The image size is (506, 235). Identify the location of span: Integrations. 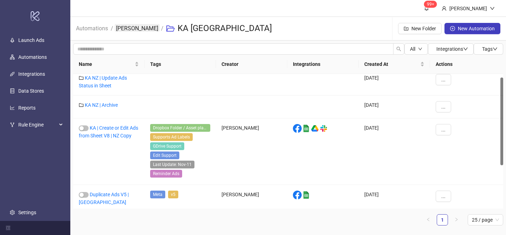
(452, 49).